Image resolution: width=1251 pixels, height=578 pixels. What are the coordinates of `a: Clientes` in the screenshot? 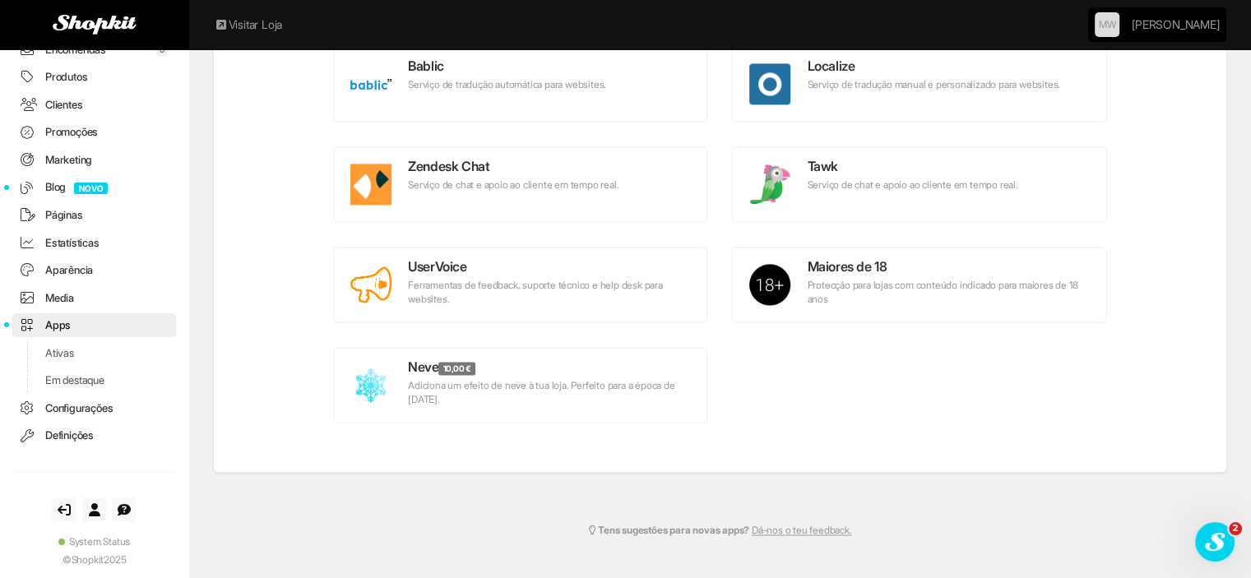 It's located at (94, 104).